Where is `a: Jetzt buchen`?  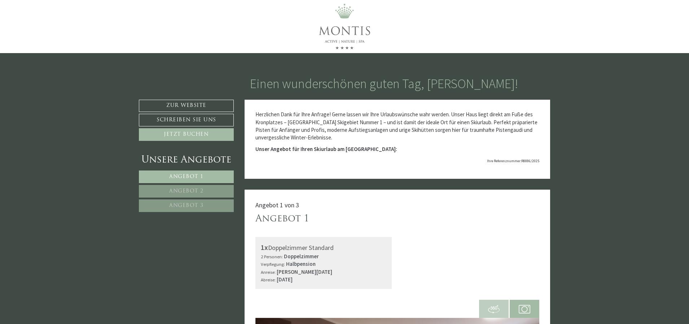 a: Jetzt buchen is located at coordinates (186, 134).